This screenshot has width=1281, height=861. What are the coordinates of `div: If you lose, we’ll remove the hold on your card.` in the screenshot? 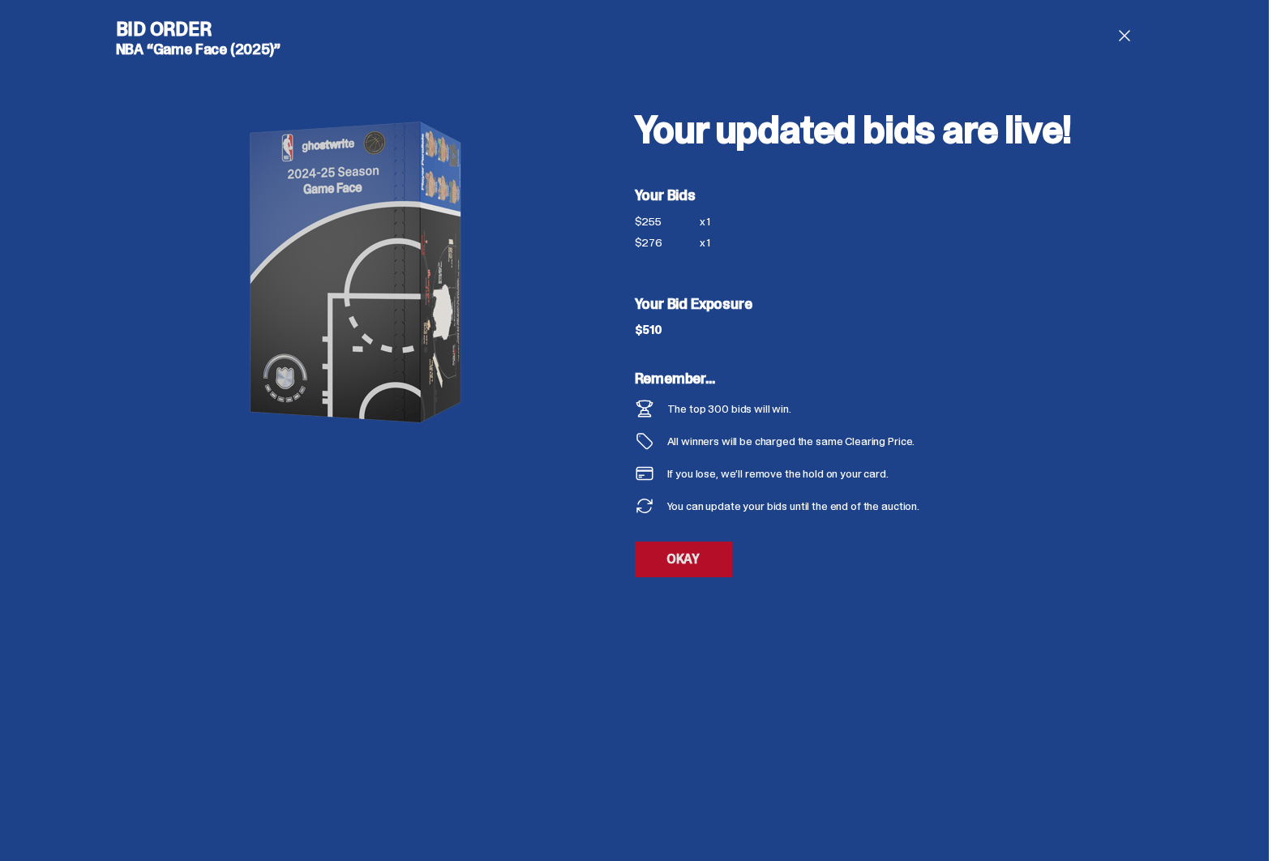 It's located at (778, 474).